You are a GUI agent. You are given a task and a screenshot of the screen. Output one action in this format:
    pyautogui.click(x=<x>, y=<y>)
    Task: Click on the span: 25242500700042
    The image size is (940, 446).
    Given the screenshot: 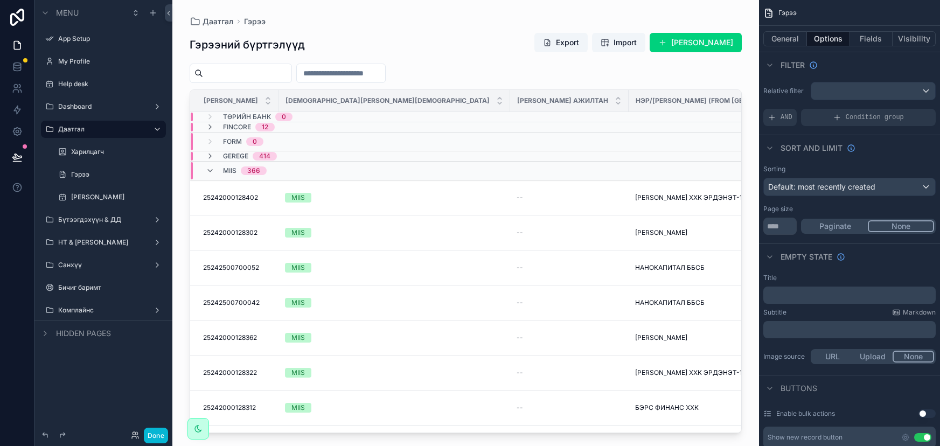 What is the action you would take?
    pyautogui.click(x=231, y=303)
    